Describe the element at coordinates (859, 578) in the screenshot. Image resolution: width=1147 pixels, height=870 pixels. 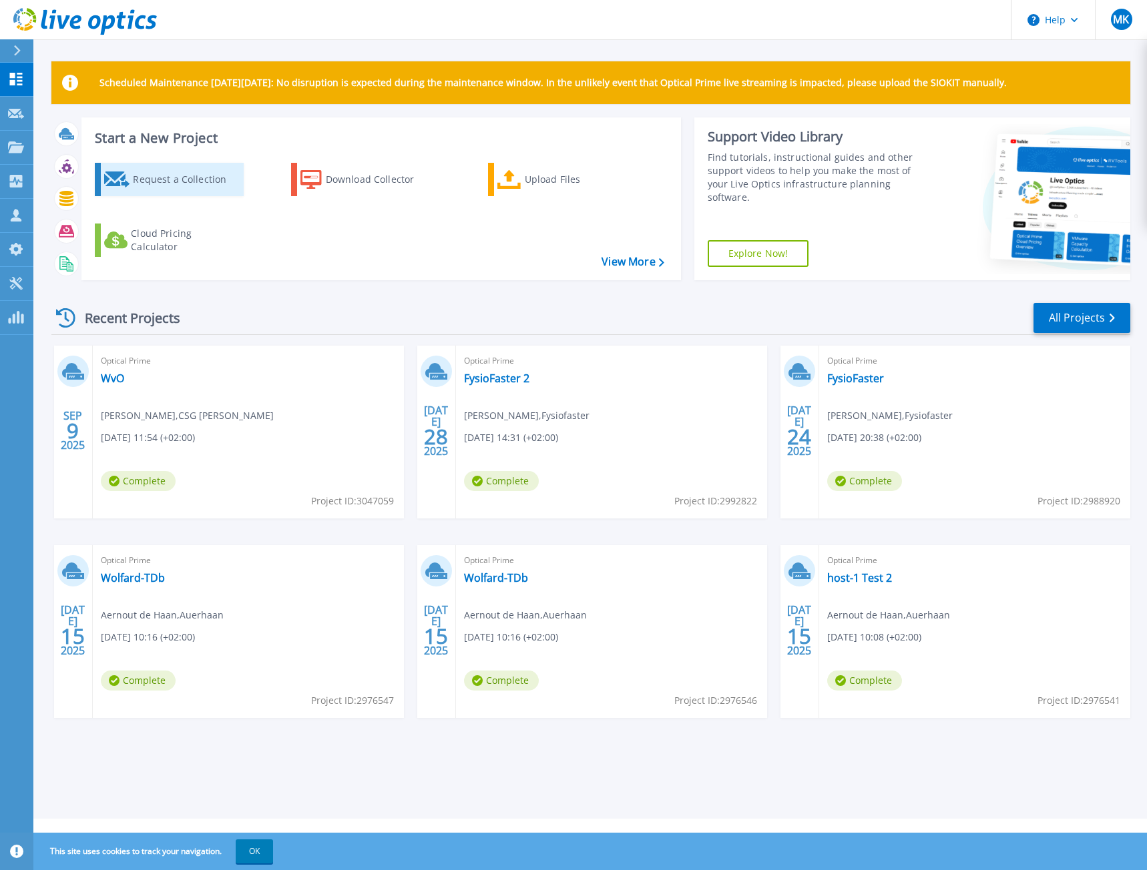
I see `a: host-1 Test 2` at that location.